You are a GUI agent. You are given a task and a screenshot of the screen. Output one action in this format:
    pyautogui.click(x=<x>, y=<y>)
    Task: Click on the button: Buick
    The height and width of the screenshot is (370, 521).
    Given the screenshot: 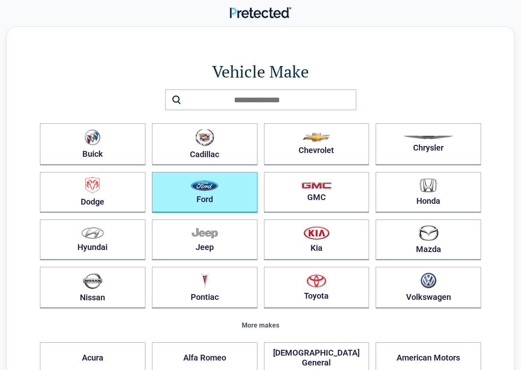 What is the action you would take?
    pyautogui.click(x=93, y=144)
    